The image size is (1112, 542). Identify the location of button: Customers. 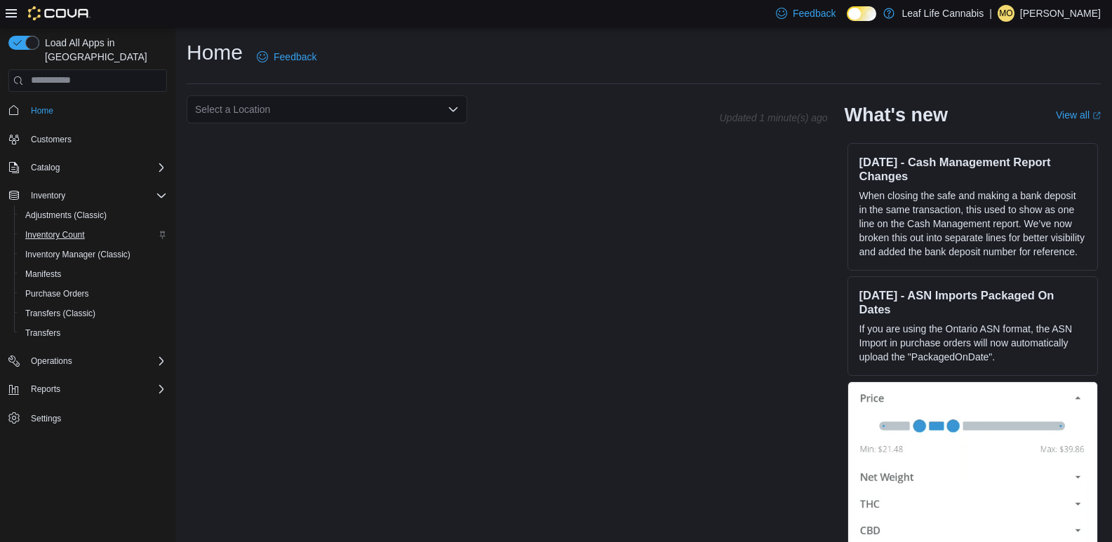
(88, 139).